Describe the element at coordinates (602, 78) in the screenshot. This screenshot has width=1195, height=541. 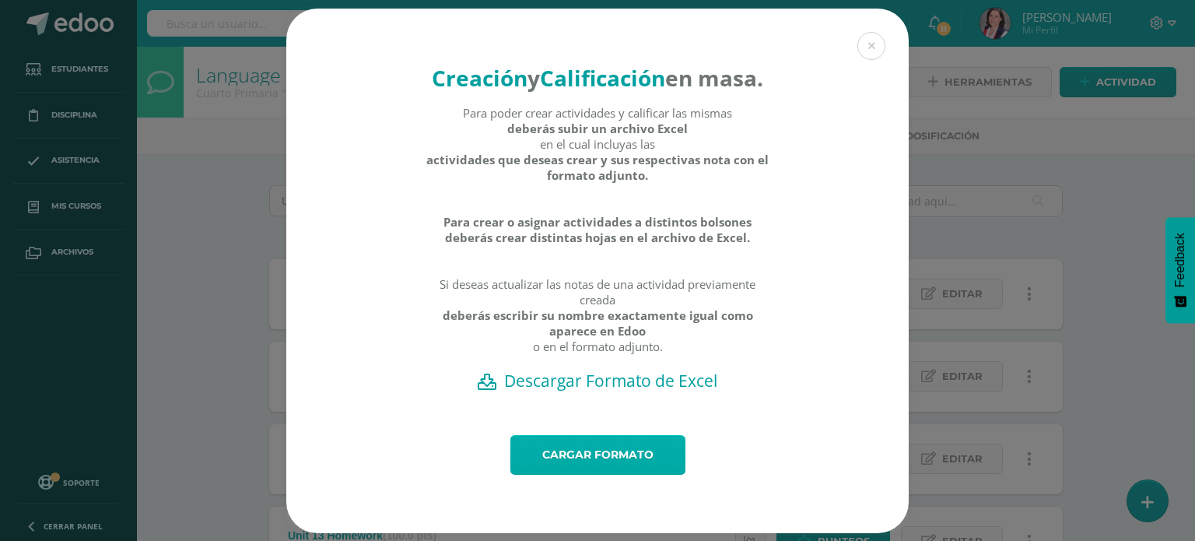
I see `strong: Calificación` at that location.